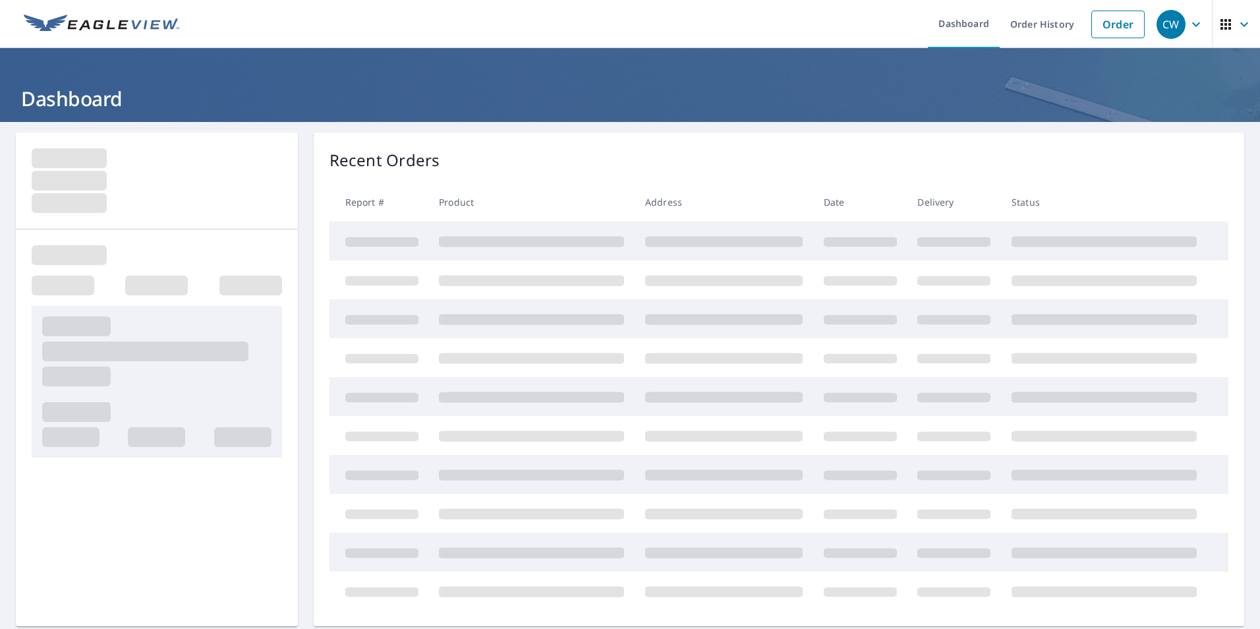 The image size is (1260, 629). Describe the element at coordinates (531, 202) in the screenshot. I see `th: Product` at that location.